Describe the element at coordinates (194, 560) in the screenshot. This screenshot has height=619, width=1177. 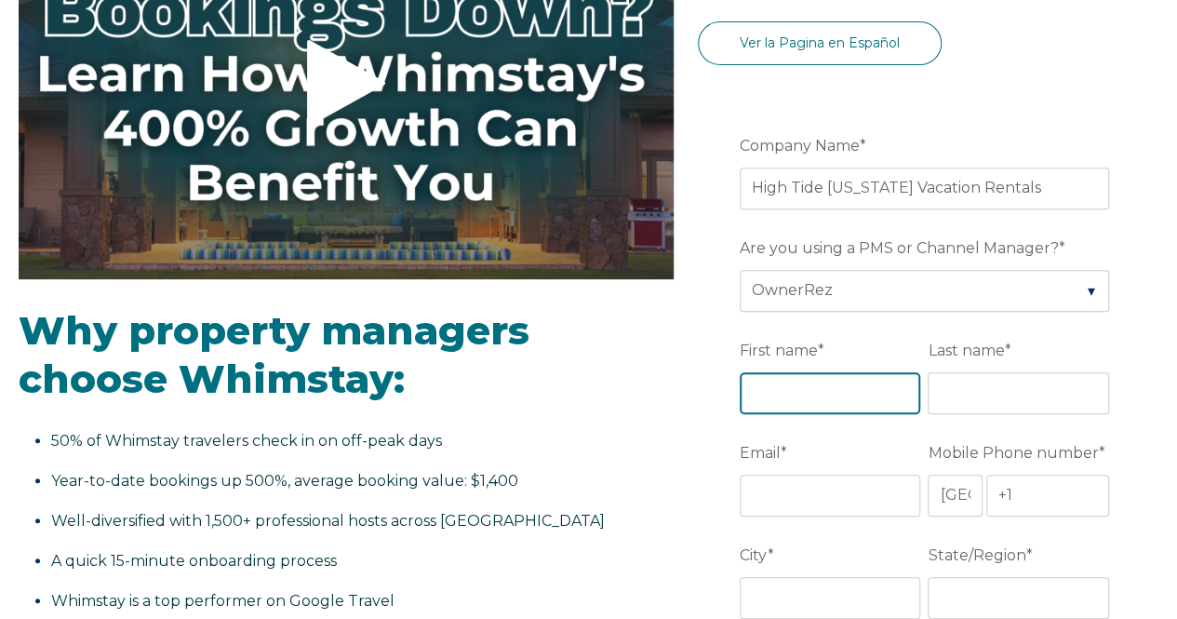
I see `span: A quick 15-minute onboarding process` at that location.